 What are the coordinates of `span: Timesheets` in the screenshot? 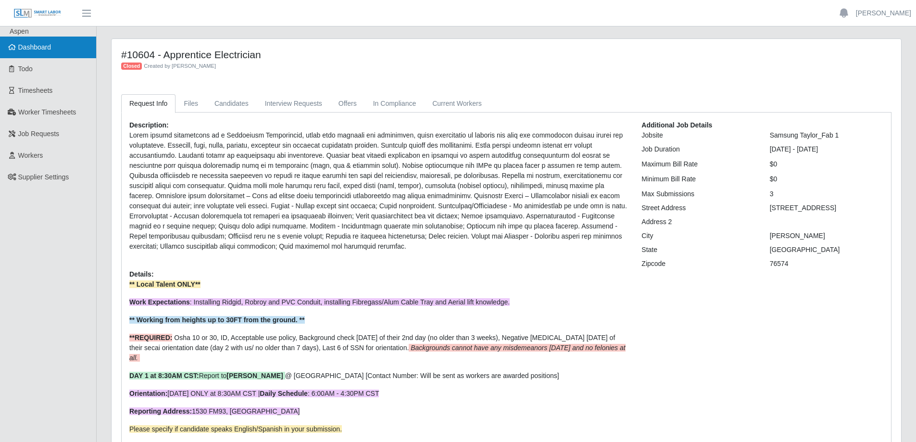 It's located at (36, 90).